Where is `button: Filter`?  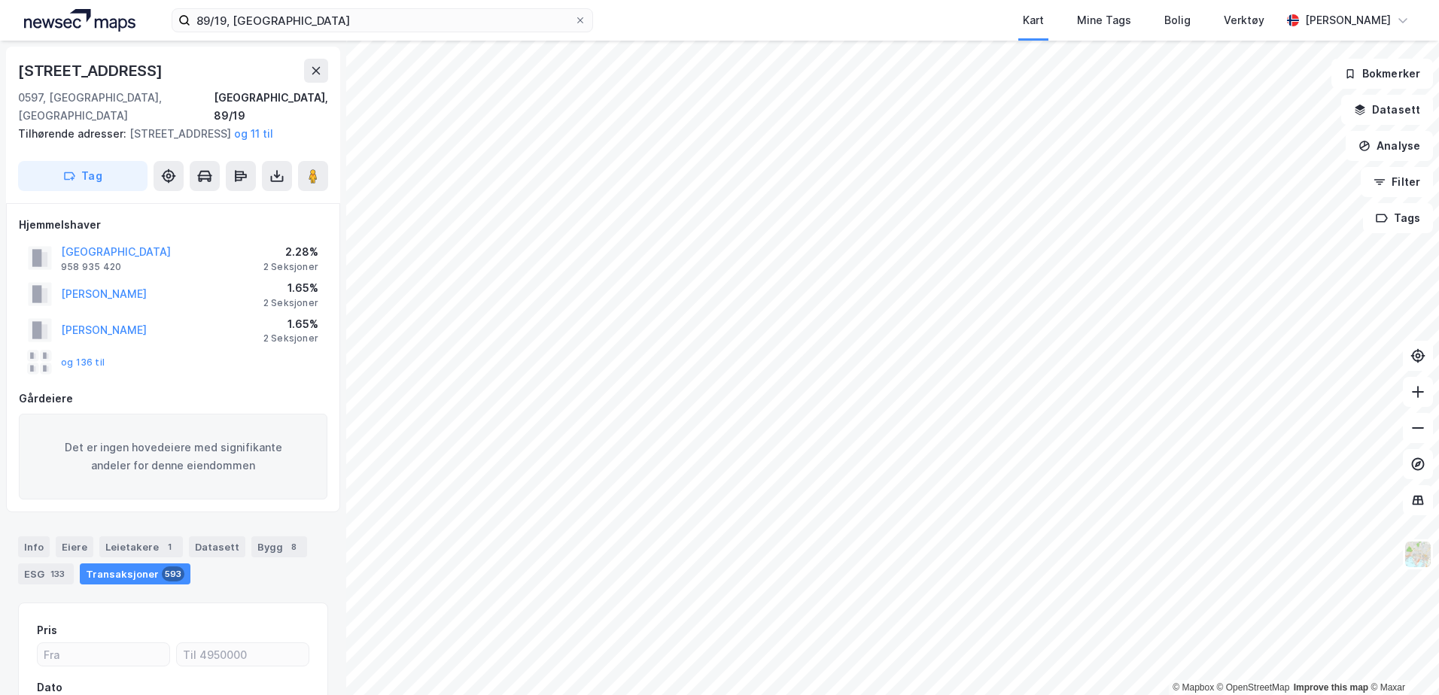 button: Filter is located at coordinates (1396, 182).